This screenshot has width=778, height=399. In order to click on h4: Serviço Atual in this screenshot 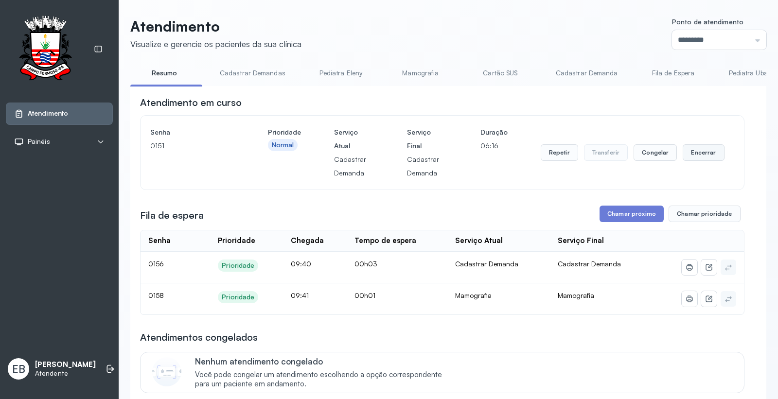, I will do `click(354, 139)`.